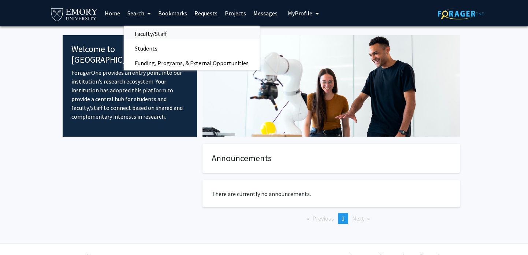  What do you see at coordinates (192, 63) in the screenshot?
I see `span: Funding, Programs, & External Opportunities` at bounding box center [192, 63].